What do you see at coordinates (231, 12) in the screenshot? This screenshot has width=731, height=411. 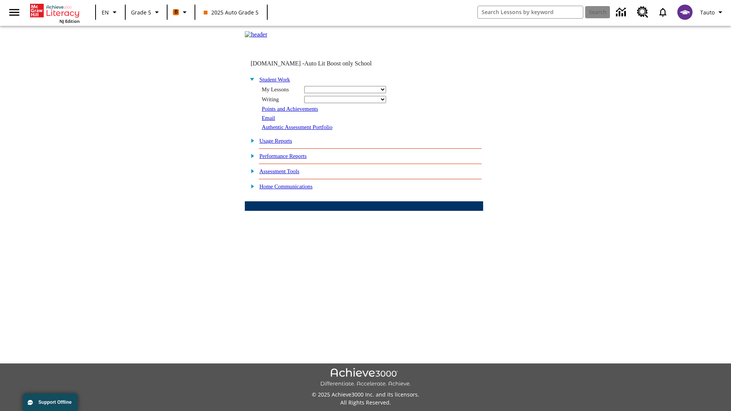 I see `span: 2025 Auto Grade 5` at bounding box center [231, 12].